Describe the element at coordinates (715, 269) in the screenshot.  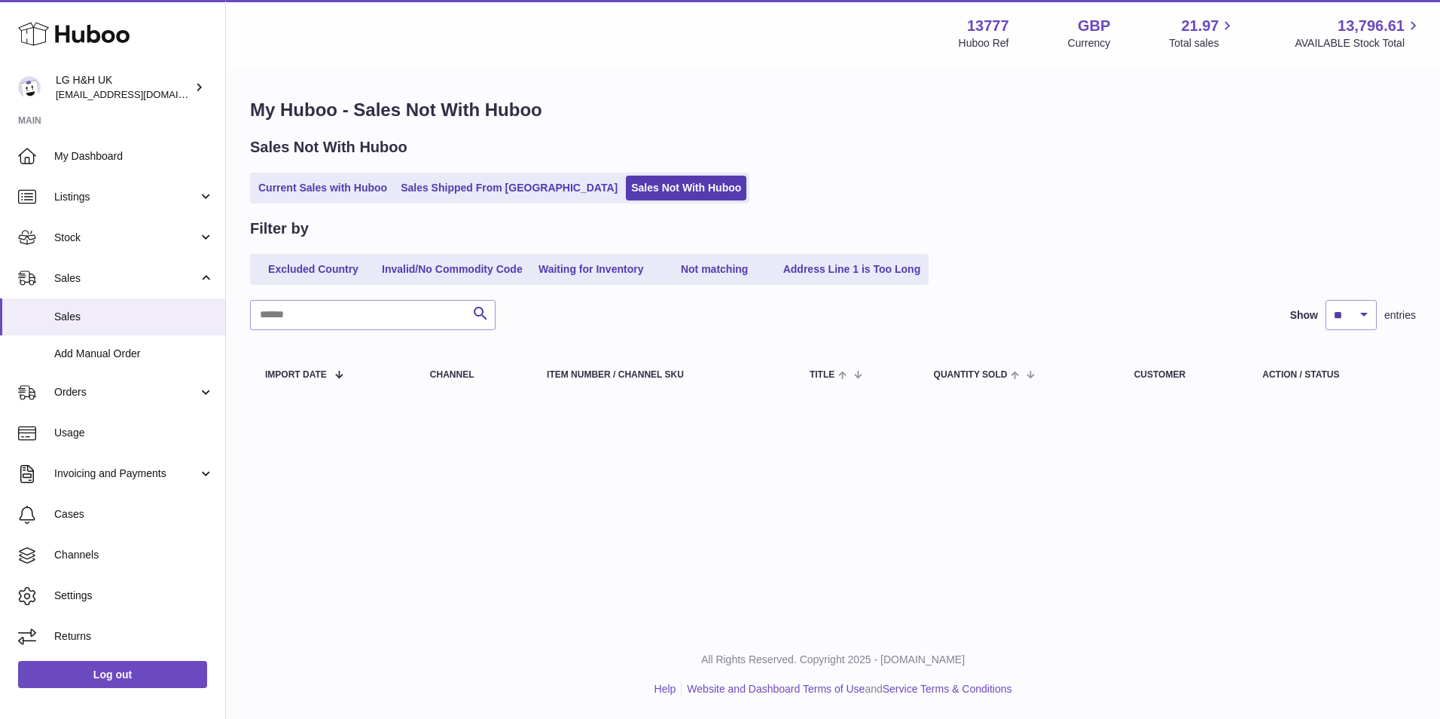
I see `a: Not matching` at that location.